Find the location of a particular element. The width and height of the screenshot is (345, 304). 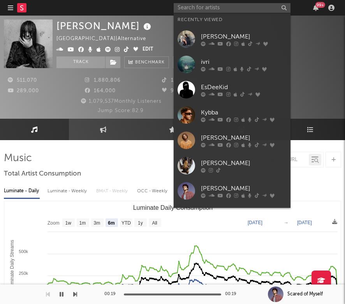

div: Luminate - Weekly is located at coordinates (68, 191).